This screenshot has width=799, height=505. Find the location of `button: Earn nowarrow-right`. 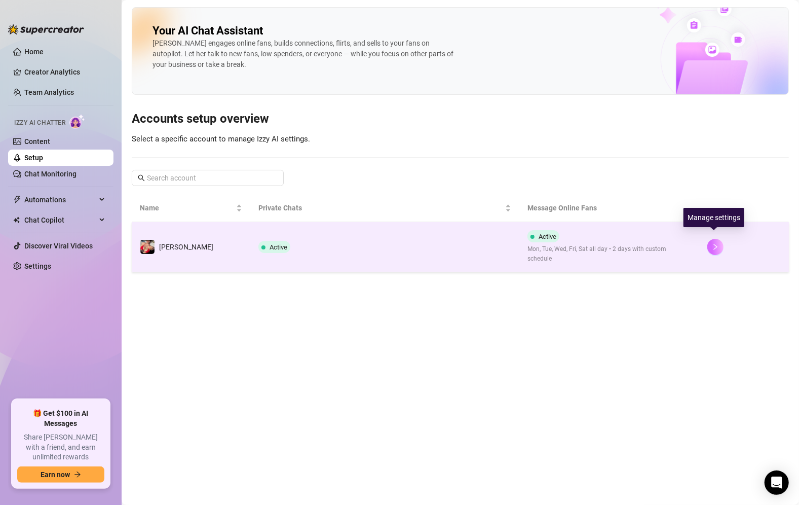

button: Earn nowarrow-right is located at coordinates (61, 475).